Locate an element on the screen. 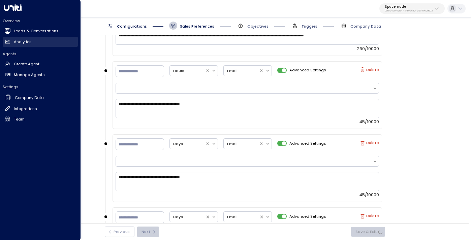 The width and height of the screenshot is (471, 240). a: Leads & Conversations is located at coordinates (40, 31).